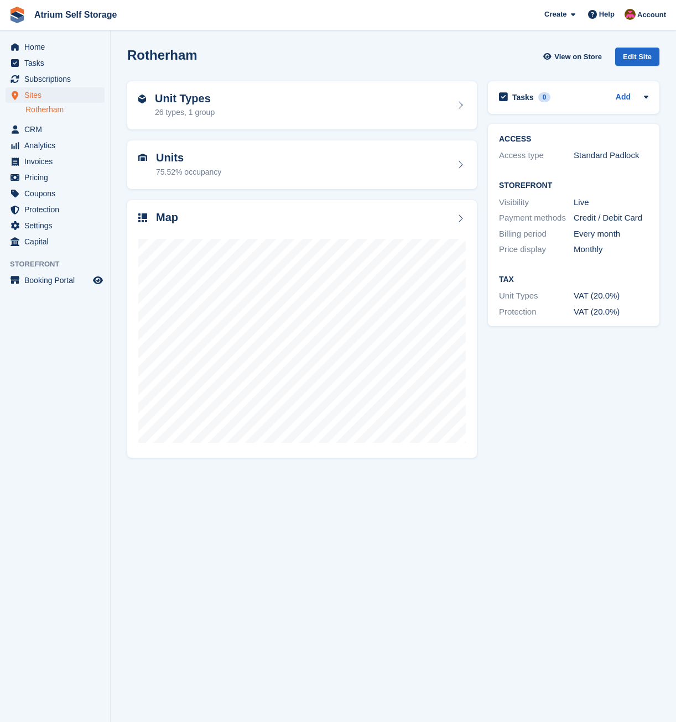 The width and height of the screenshot is (676, 722). I want to click on div: Access type, so click(536, 155).